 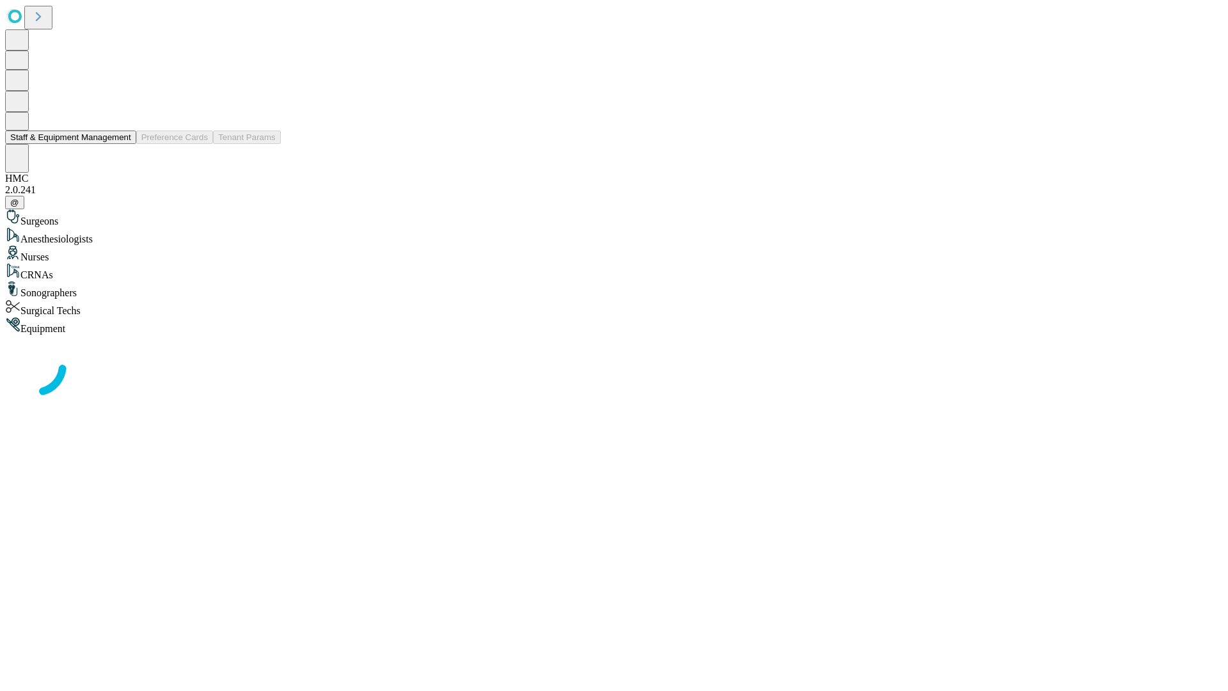 What do you see at coordinates (614, 190) in the screenshot?
I see `div: 2.0.241` at bounding box center [614, 190].